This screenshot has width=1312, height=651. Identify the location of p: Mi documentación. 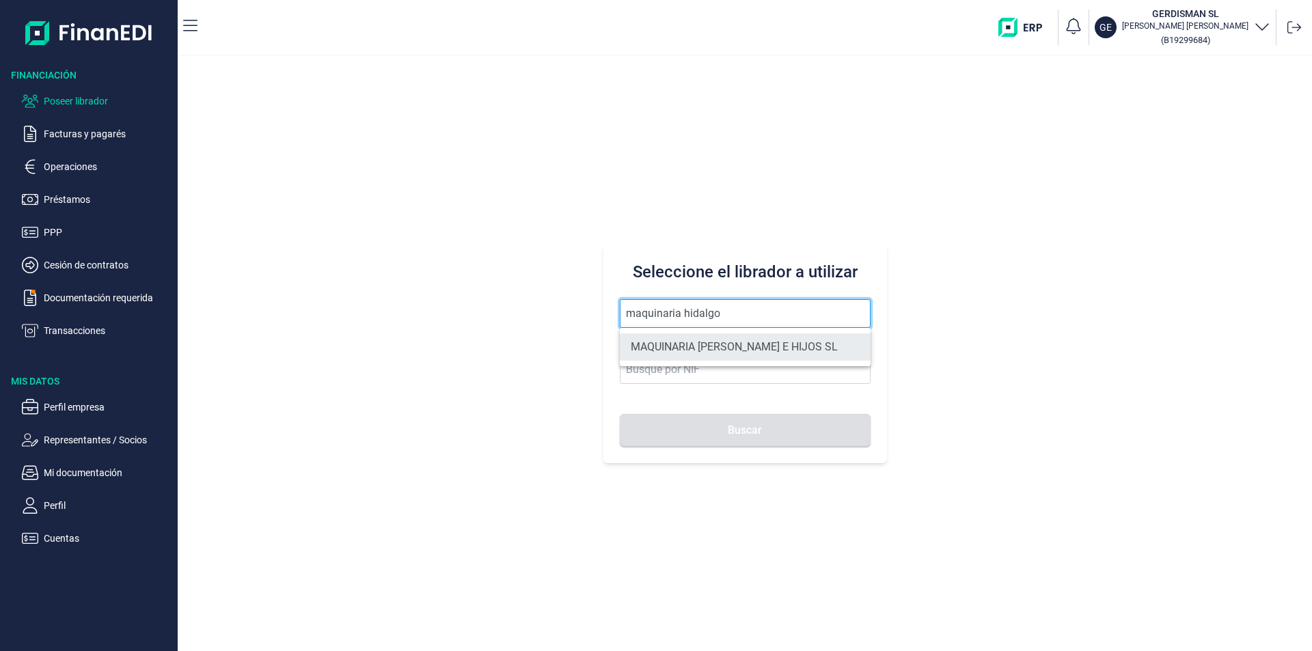
(108, 473).